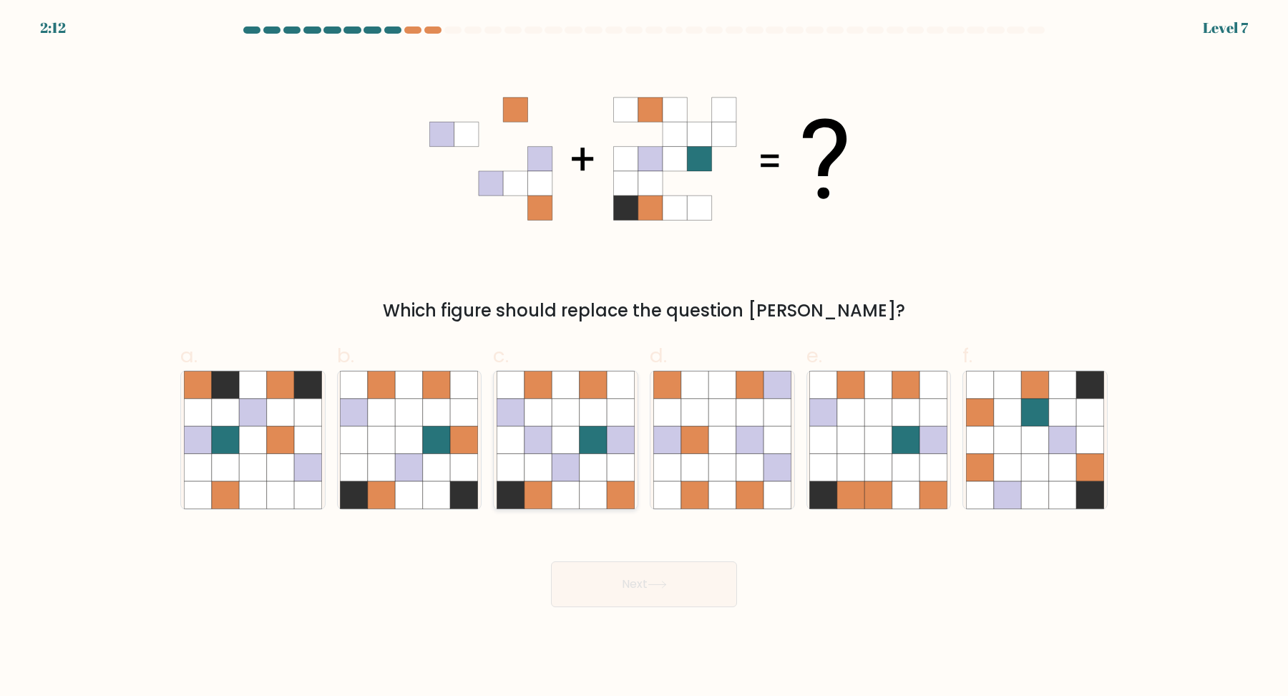 Image resolution: width=1288 pixels, height=696 pixels. I want to click on span: d., so click(659, 355).